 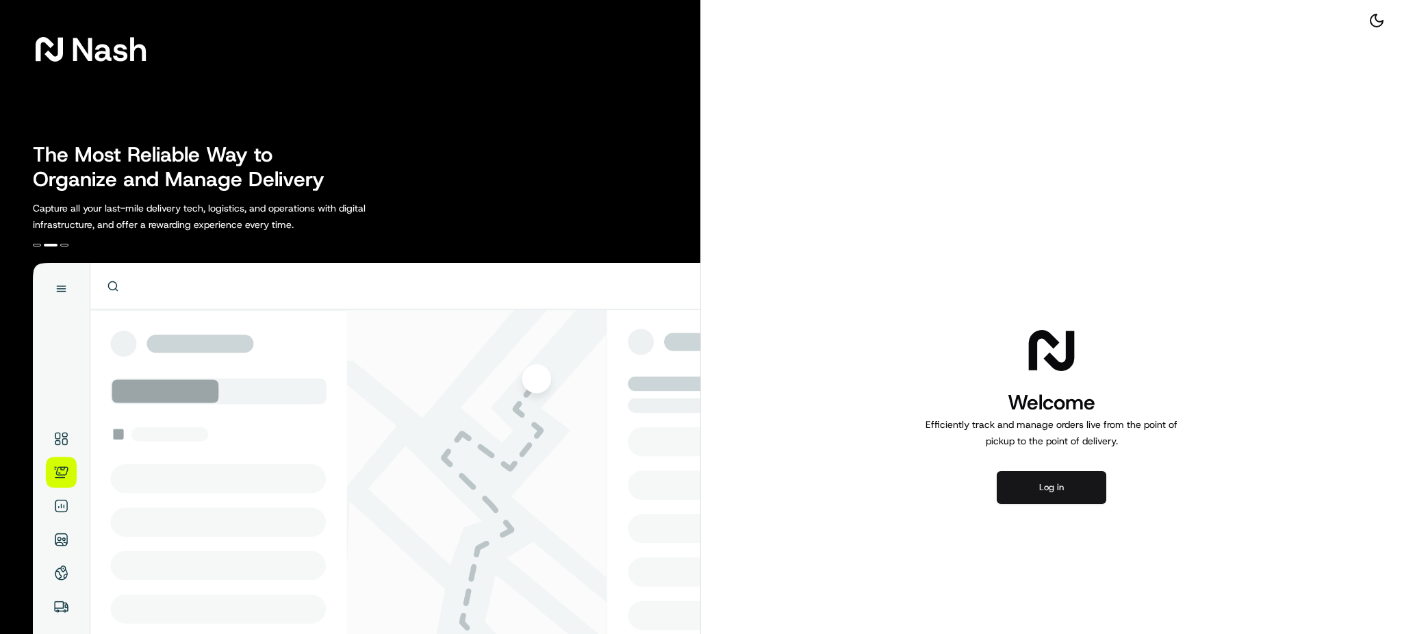 What do you see at coordinates (109, 49) in the screenshot?
I see `span: Nash` at bounding box center [109, 49].